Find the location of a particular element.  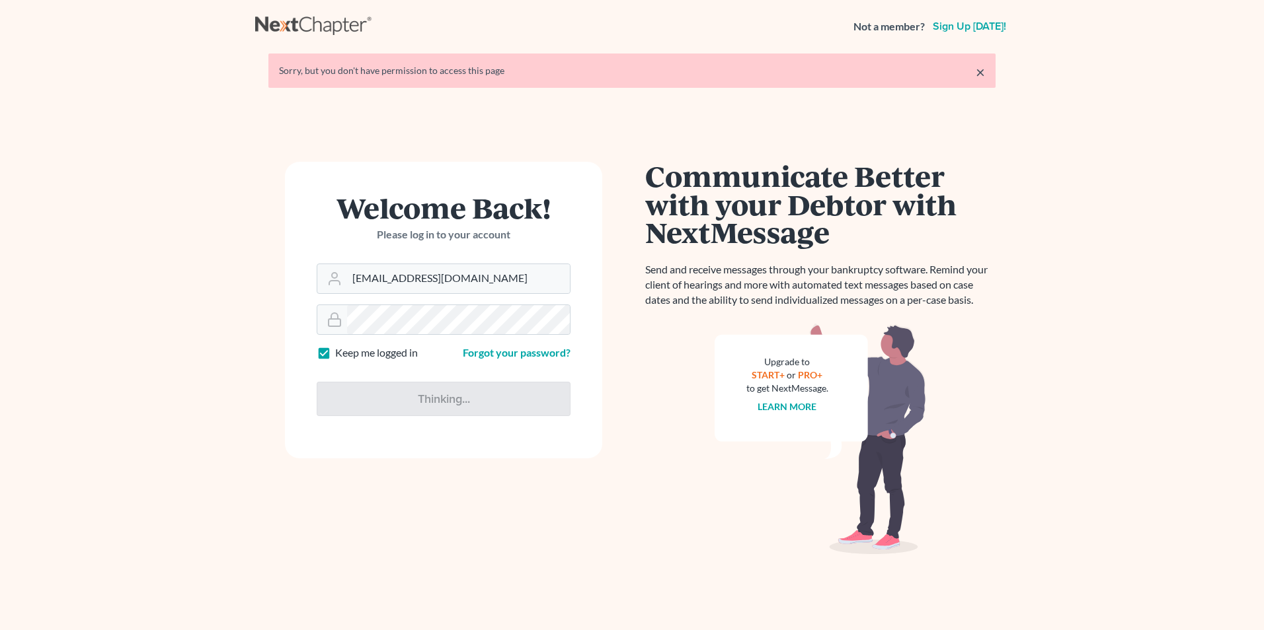

p: Please log in to your account is located at coordinates (443, 235).